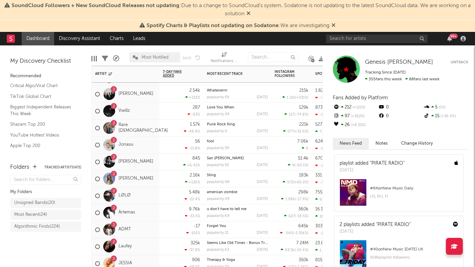 This screenshot has width=475, height=267. Describe the element at coordinates (42, 146) in the screenshot. I see `a: Apple Top 200` at that location.